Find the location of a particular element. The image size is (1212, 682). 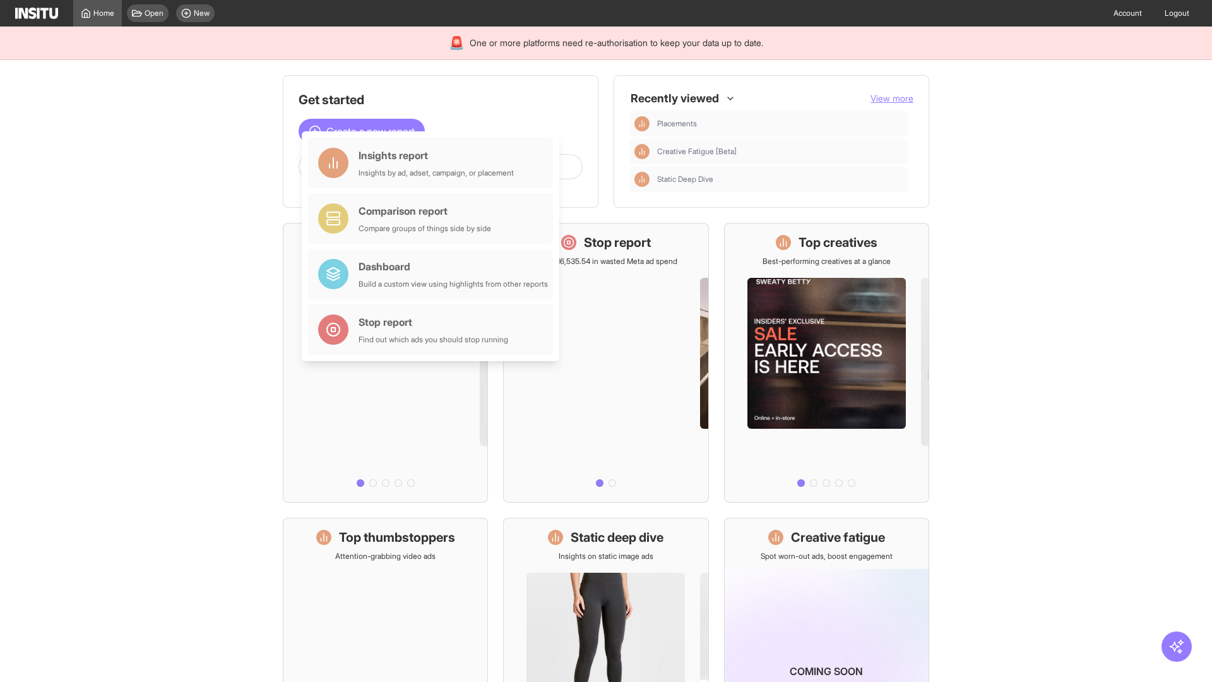

button: Create a new report is located at coordinates (362, 131).